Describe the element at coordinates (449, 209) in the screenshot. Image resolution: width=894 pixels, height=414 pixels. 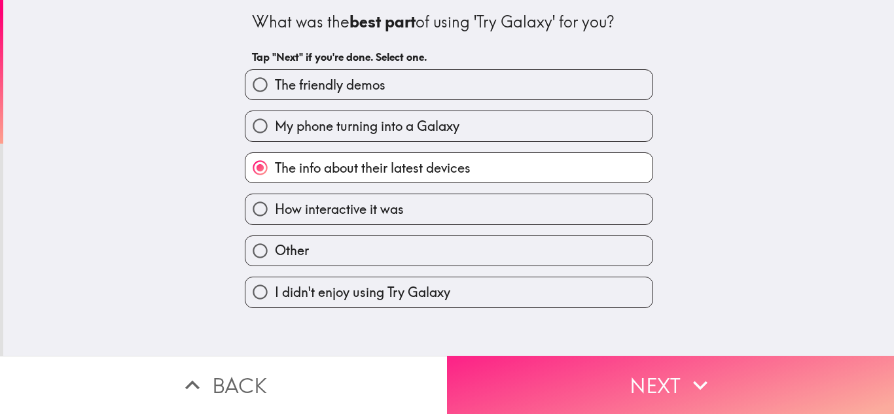
I see `button: How interactive it was` at that location.